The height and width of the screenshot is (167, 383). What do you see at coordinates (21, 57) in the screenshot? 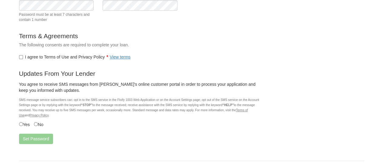
I see `input: I agree to Terms of Use and Privacy PolicyView terms` at bounding box center [21, 57].